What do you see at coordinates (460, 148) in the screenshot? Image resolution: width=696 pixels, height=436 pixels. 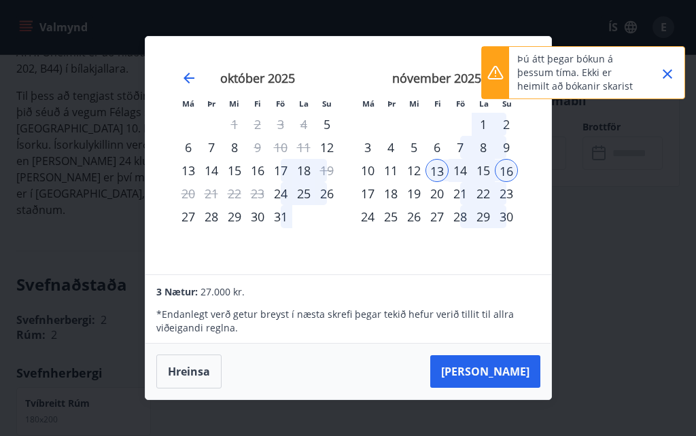 I see `td: Choose föstudagur, 7. nóvember 2025 as your check-in date. It’s available.` at bounding box center [460, 148].